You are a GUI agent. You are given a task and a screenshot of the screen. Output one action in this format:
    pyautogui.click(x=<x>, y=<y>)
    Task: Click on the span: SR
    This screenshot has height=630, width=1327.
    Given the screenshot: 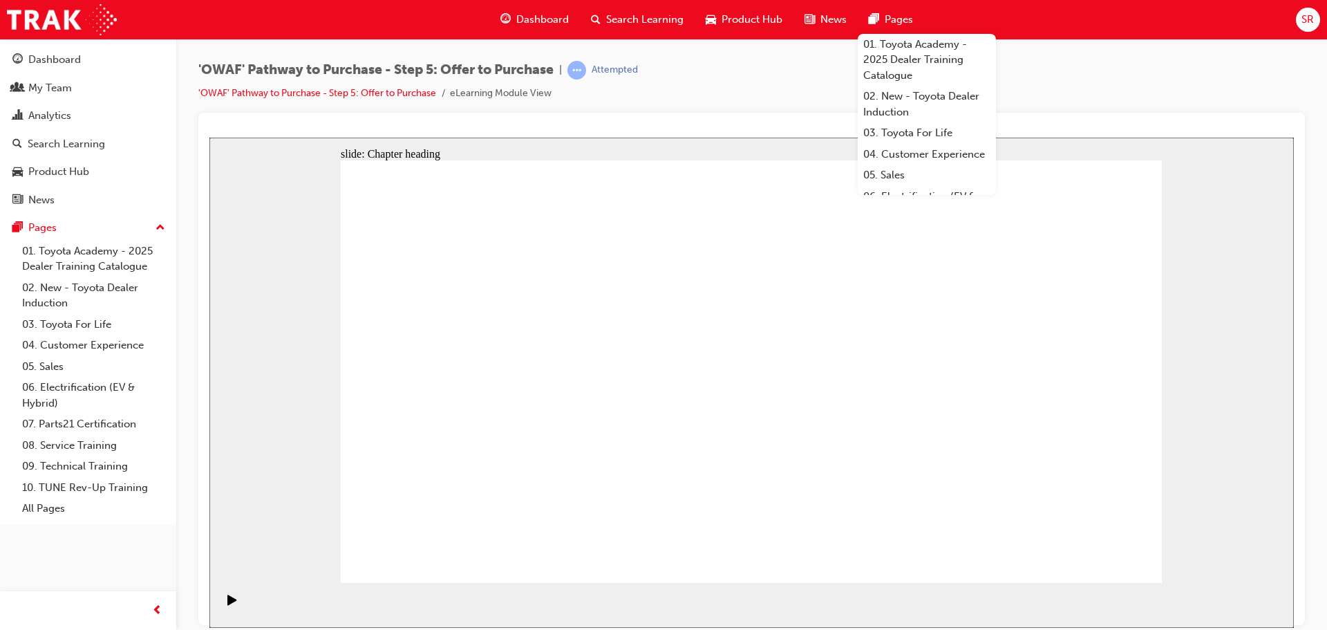 What is the action you would take?
    pyautogui.click(x=1308, y=19)
    